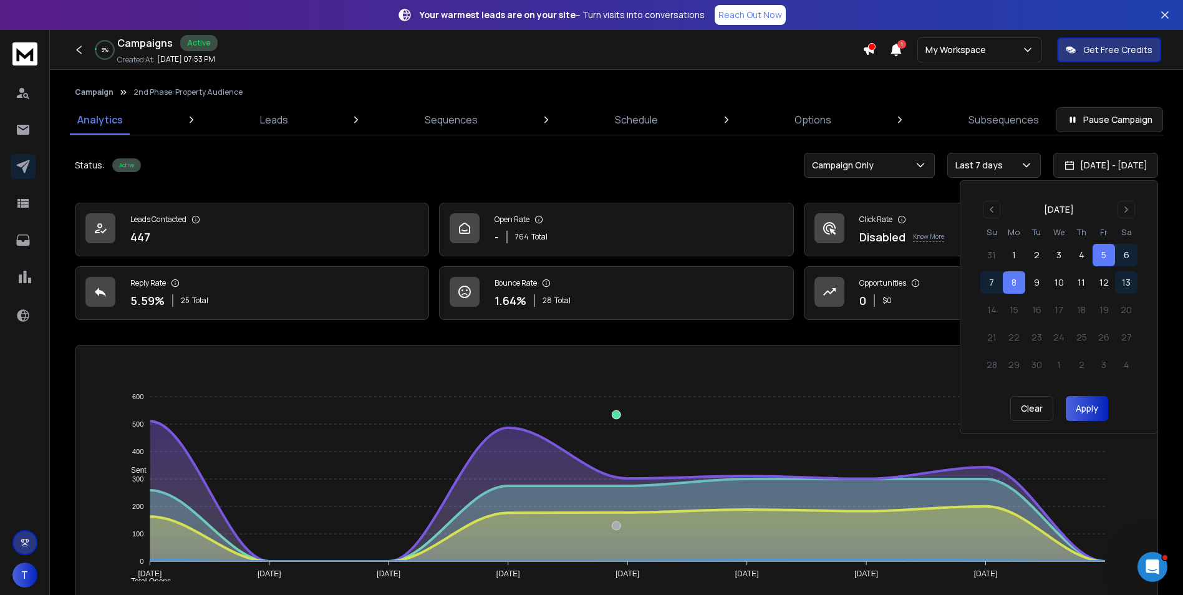  What do you see at coordinates (510, 301) in the screenshot?
I see `p: 1.64 %` at bounding box center [510, 301].